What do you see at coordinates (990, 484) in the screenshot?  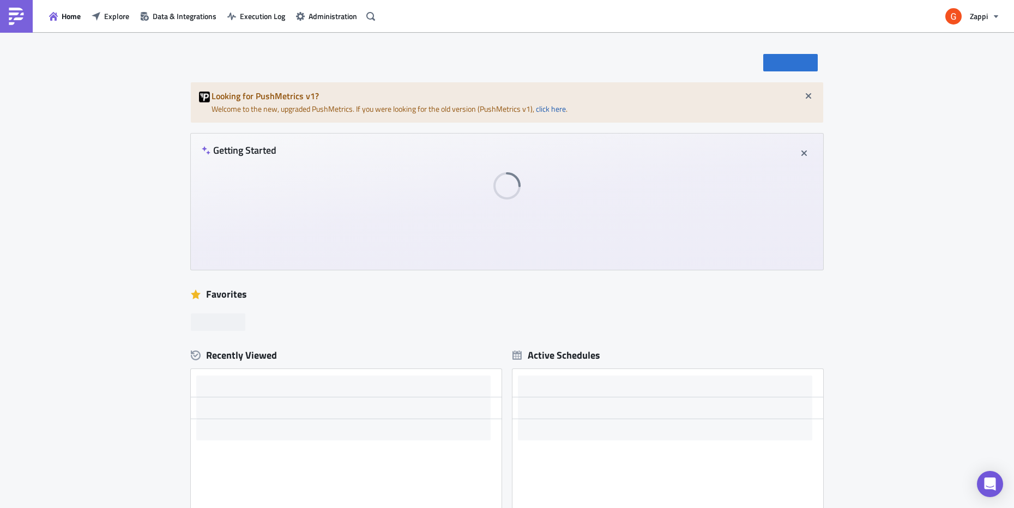 I see `div: Open Intercom Messenger` at bounding box center [990, 484].